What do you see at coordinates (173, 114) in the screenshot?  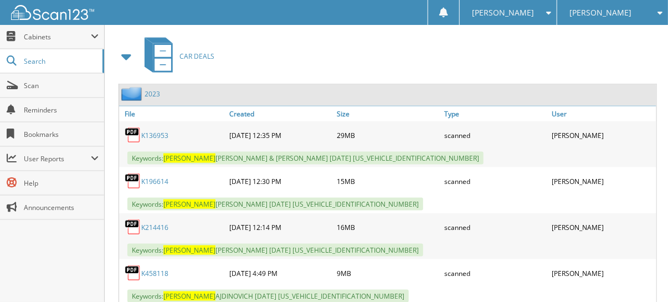 I see `a: File` at bounding box center [173, 114].